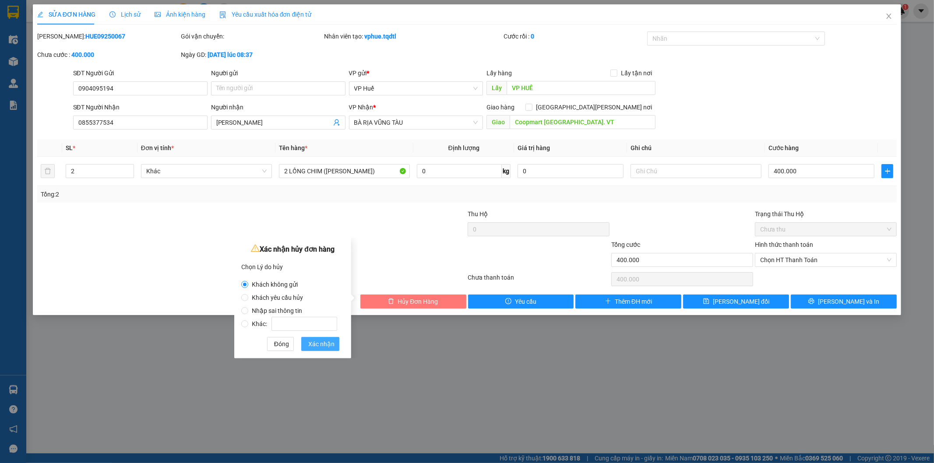 Image resolution: width=934 pixels, height=463 pixels. I want to click on span: Lấy hàng, so click(499, 73).